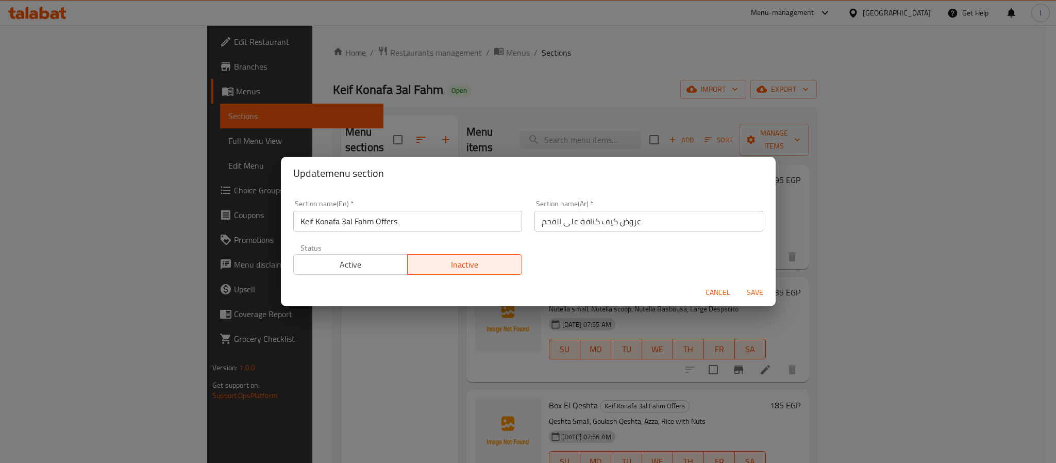 Image resolution: width=1056 pixels, height=463 pixels. What do you see at coordinates (649, 221) in the screenshot?
I see `input: Please enter section name(ar)` at bounding box center [649, 221].